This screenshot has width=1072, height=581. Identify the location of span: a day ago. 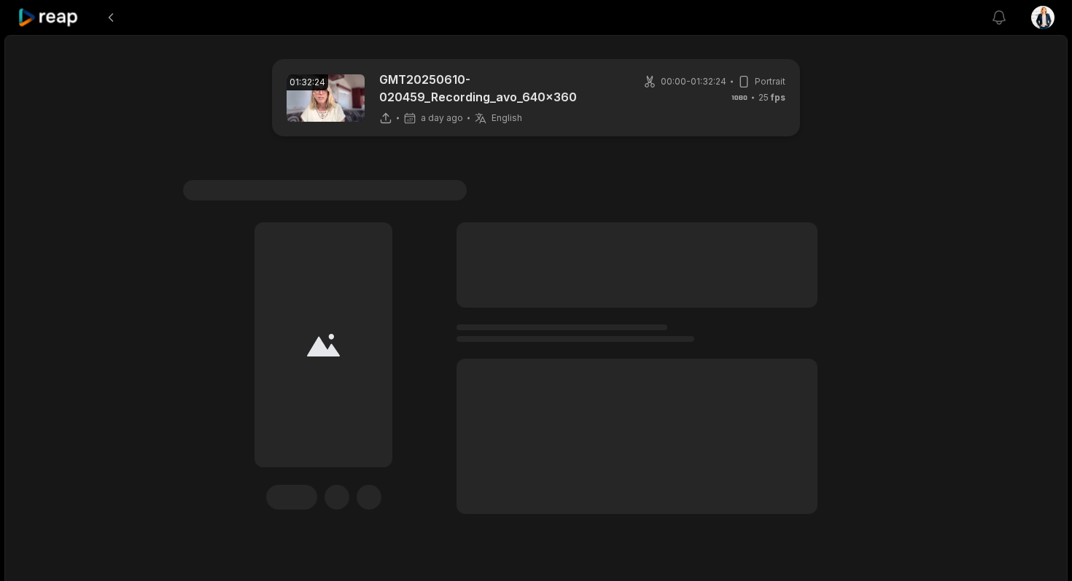
(442, 118).